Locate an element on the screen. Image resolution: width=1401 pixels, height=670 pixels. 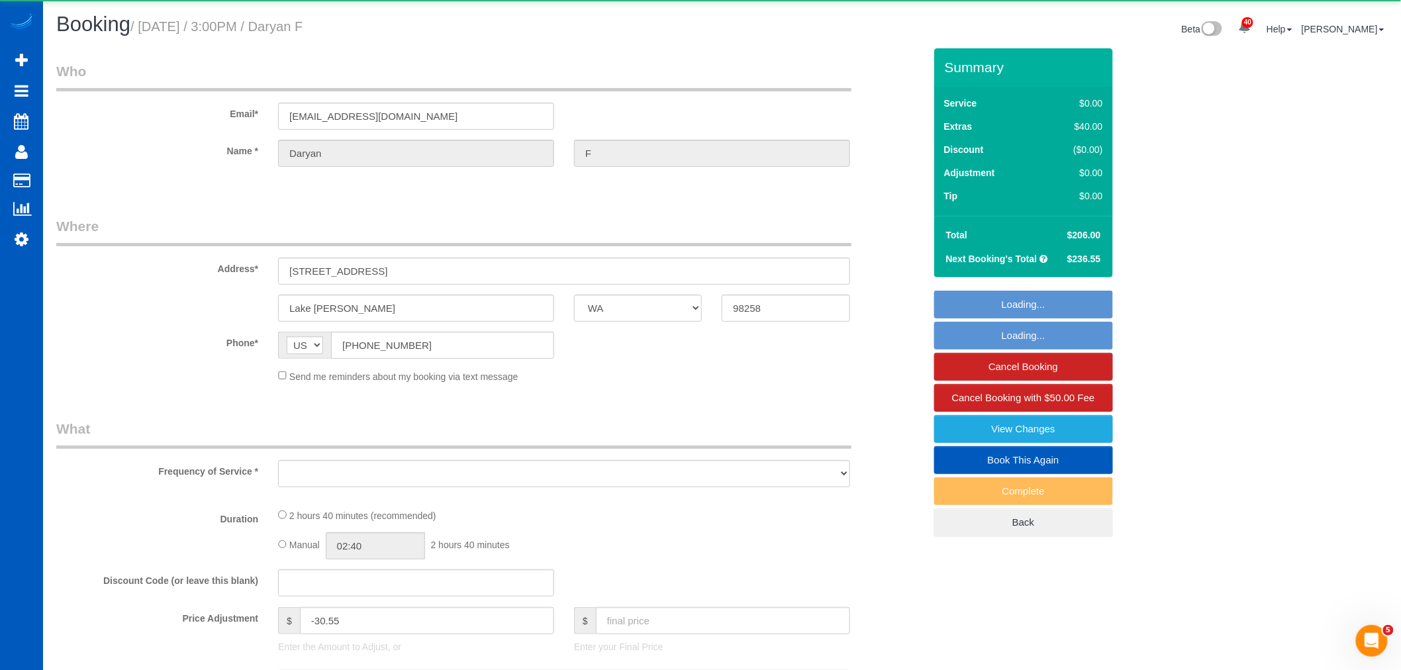
a: Automaid Logo is located at coordinates (21, 23).